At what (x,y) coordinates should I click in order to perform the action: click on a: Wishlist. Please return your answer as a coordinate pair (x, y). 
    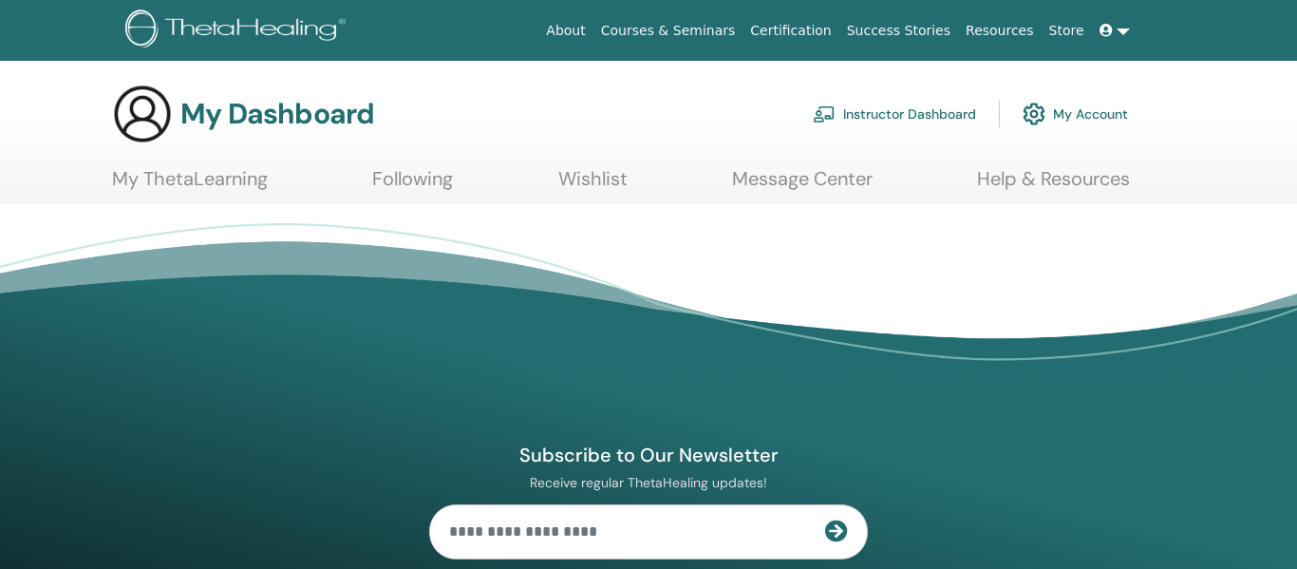
    Looking at the image, I should click on (592, 185).